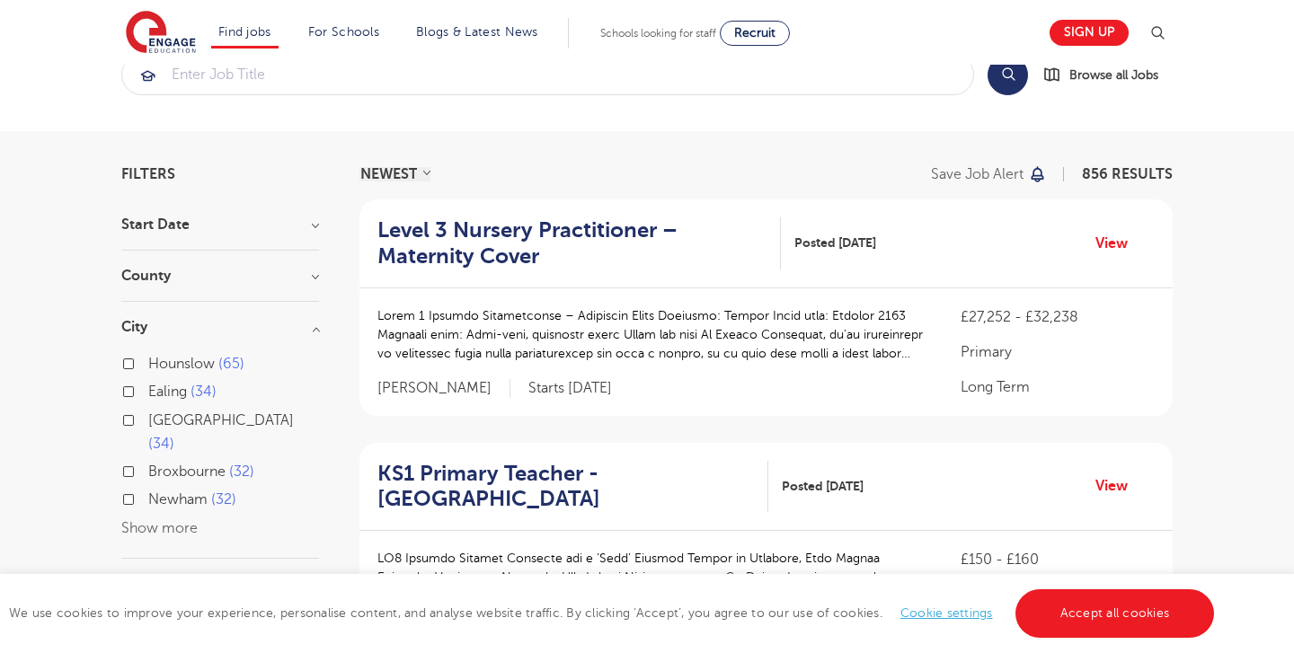 Image resolution: width=1294 pixels, height=653 pixels. What do you see at coordinates (989, 174) in the screenshot?
I see `button: Save job alert` at bounding box center [989, 174].